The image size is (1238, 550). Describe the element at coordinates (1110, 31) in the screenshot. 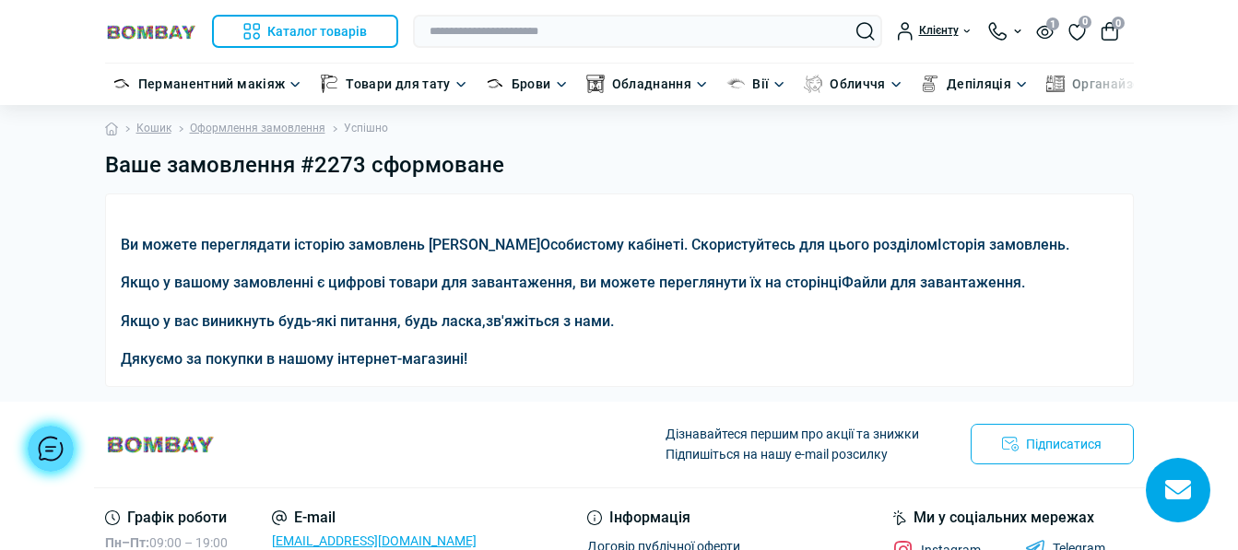

I see `button: 0` at that location.